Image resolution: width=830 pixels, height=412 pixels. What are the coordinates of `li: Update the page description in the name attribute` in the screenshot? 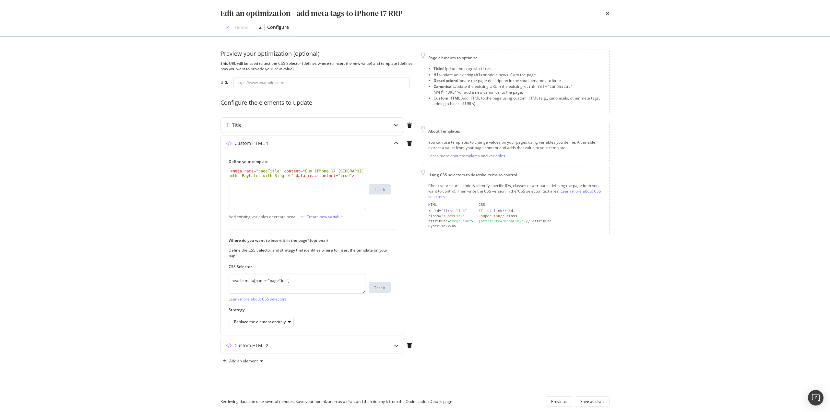 It's located at (519, 81).